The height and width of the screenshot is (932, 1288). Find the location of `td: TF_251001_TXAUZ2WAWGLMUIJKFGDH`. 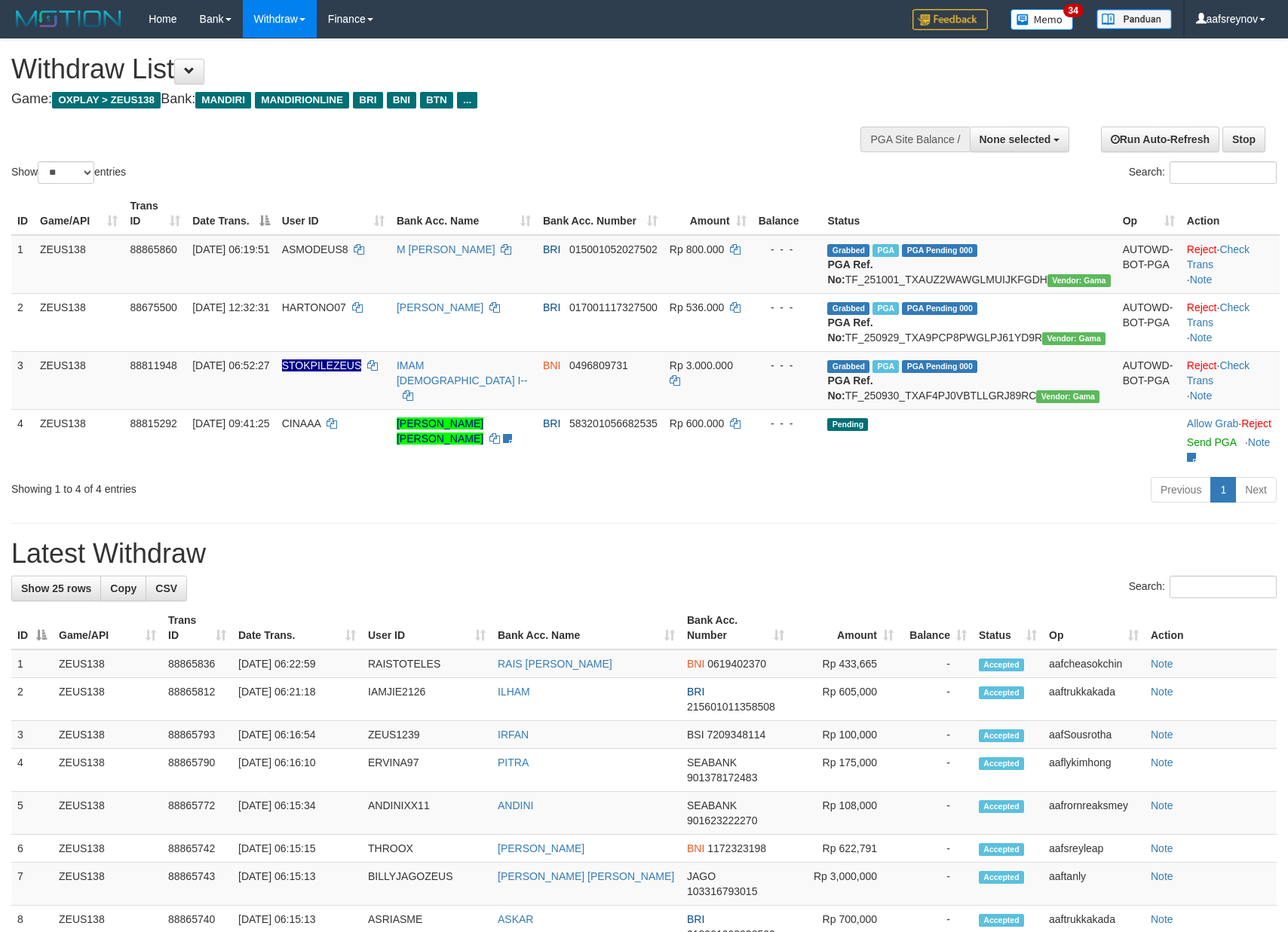

td: TF_251001_TXAUZ2WAWGLMUIJKFGDH is located at coordinates (968, 265).